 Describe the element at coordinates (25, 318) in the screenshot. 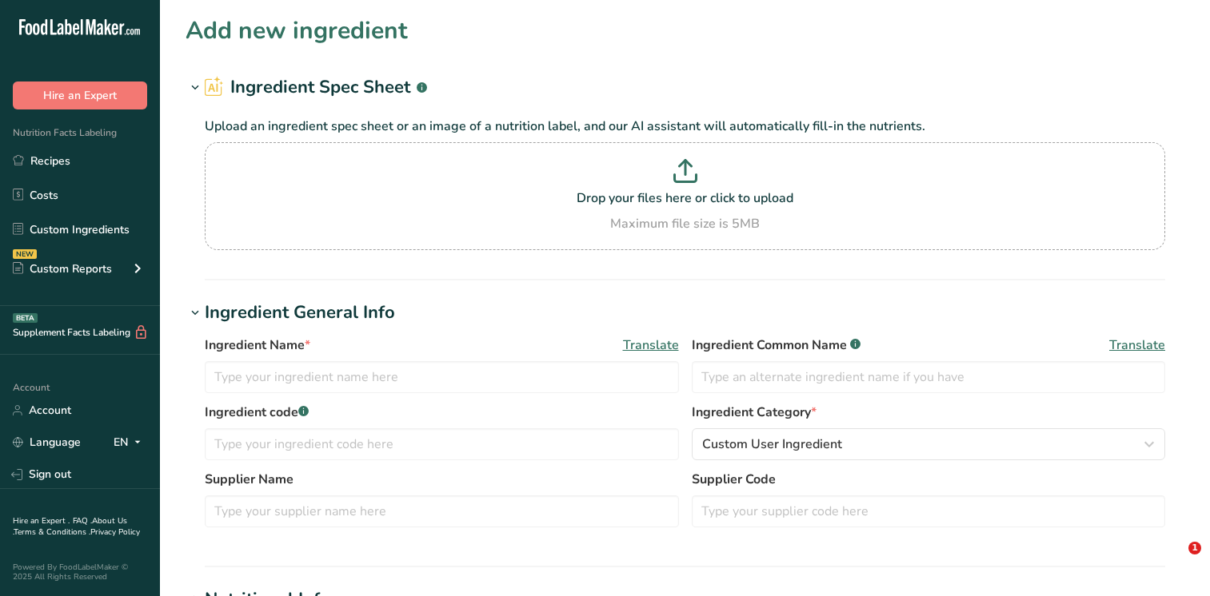

I see `div: BETA` at that location.